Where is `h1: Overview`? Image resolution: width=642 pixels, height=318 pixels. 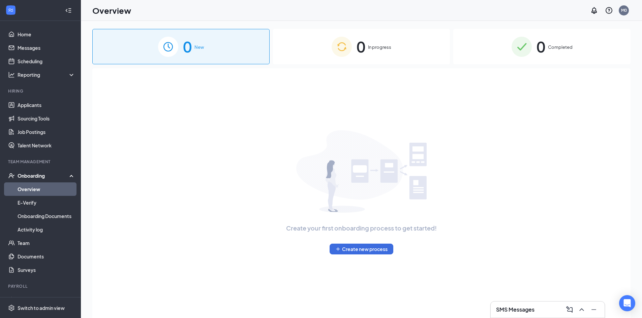
h1: Overview is located at coordinates (112, 10).